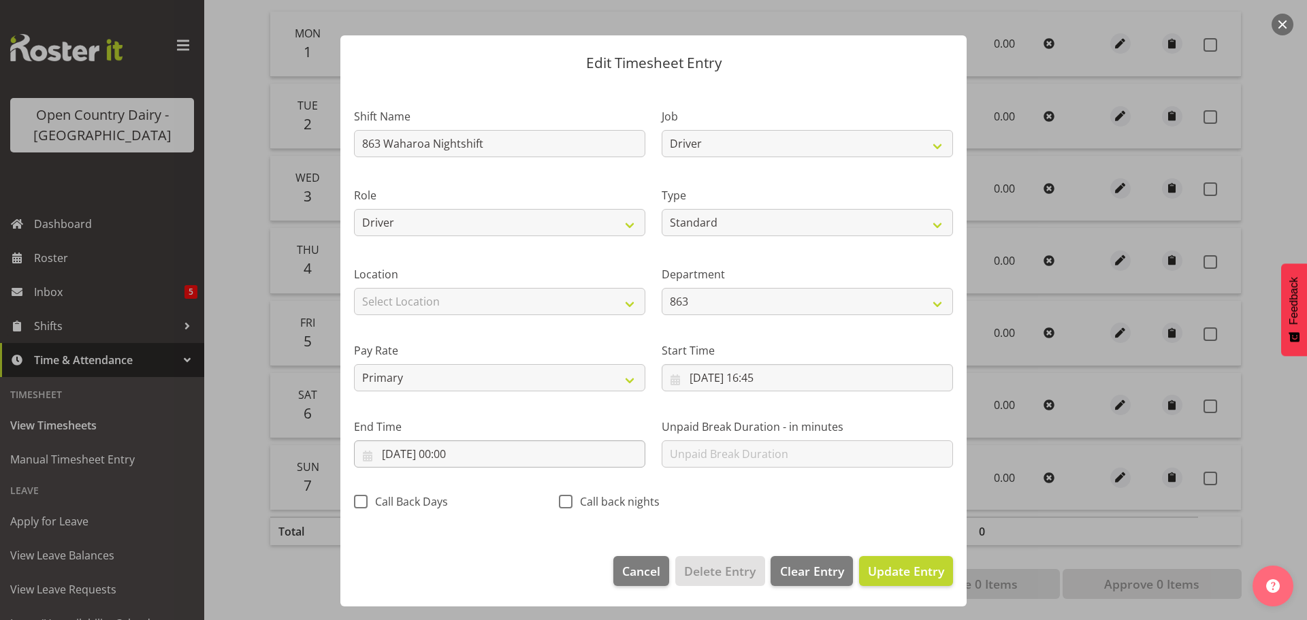 The width and height of the screenshot is (1307, 620). I want to click on span: Cancel, so click(641, 571).